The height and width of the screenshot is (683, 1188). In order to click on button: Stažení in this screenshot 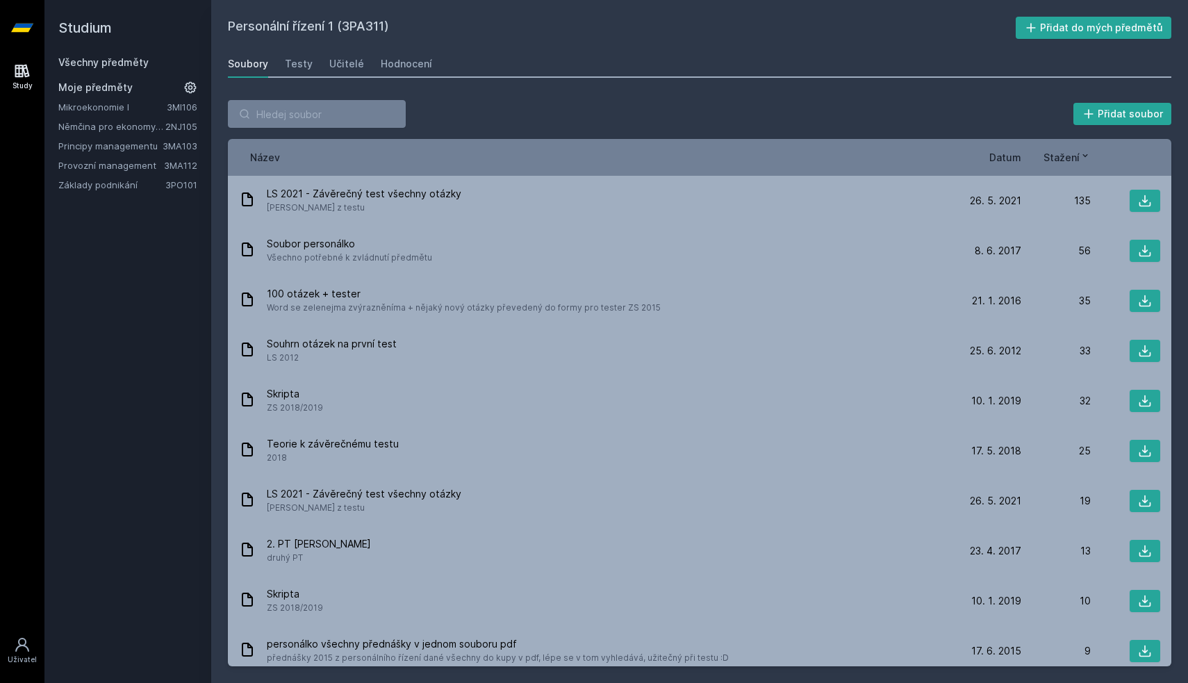, I will do `click(1067, 157)`.